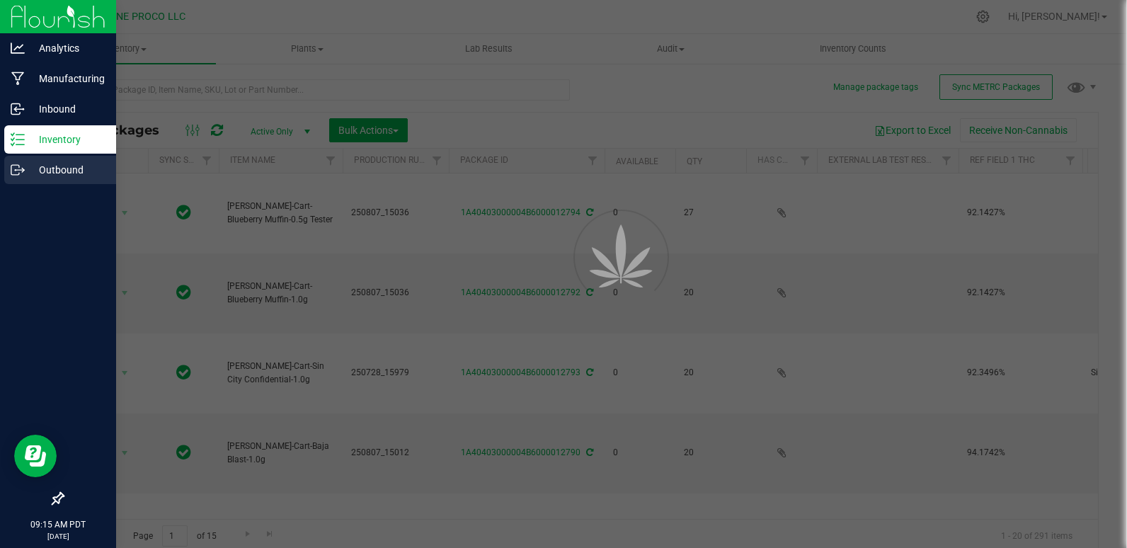 The width and height of the screenshot is (1127, 548). What do you see at coordinates (58, 524) in the screenshot?
I see `p: 09:15 AM PDT` at bounding box center [58, 524].